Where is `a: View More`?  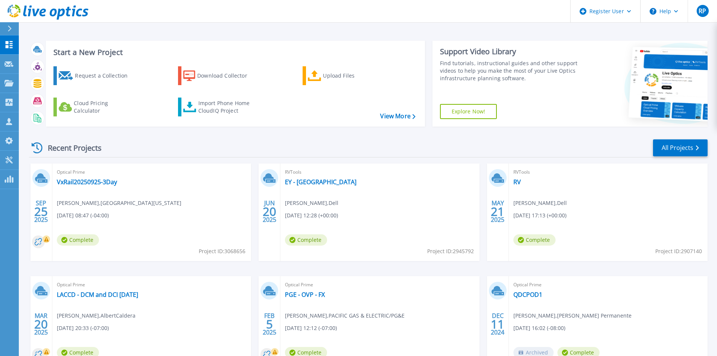 a: View More is located at coordinates (398, 116).